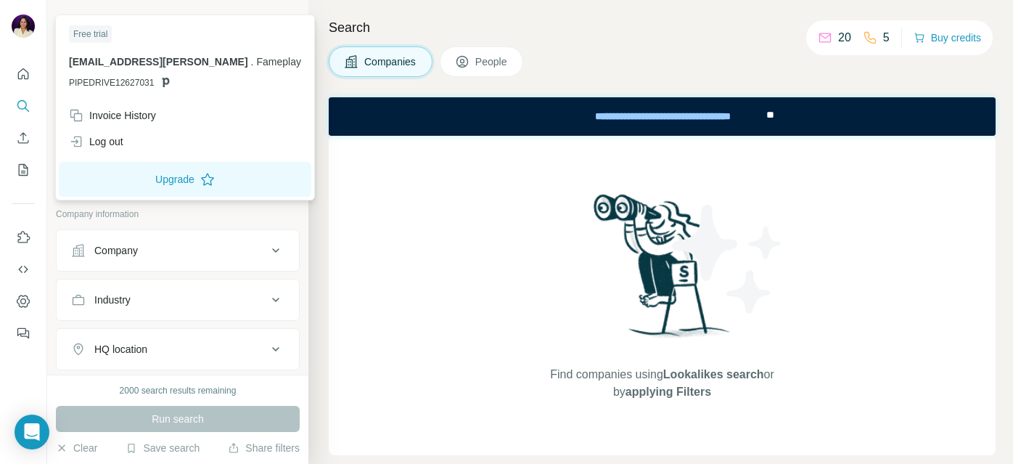 The width and height of the screenshot is (1013, 464). What do you see at coordinates (113, 300) in the screenshot?
I see `div: Industry` at bounding box center [113, 300].